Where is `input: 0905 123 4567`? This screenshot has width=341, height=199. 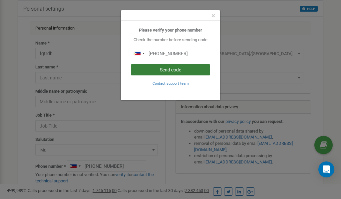
input: 0905 123 4567 is located at coordinates (170, 54).